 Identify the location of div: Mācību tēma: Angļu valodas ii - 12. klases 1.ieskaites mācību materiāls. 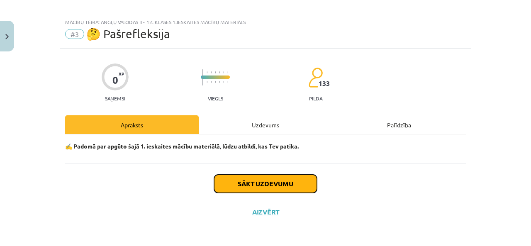
(266, 22).